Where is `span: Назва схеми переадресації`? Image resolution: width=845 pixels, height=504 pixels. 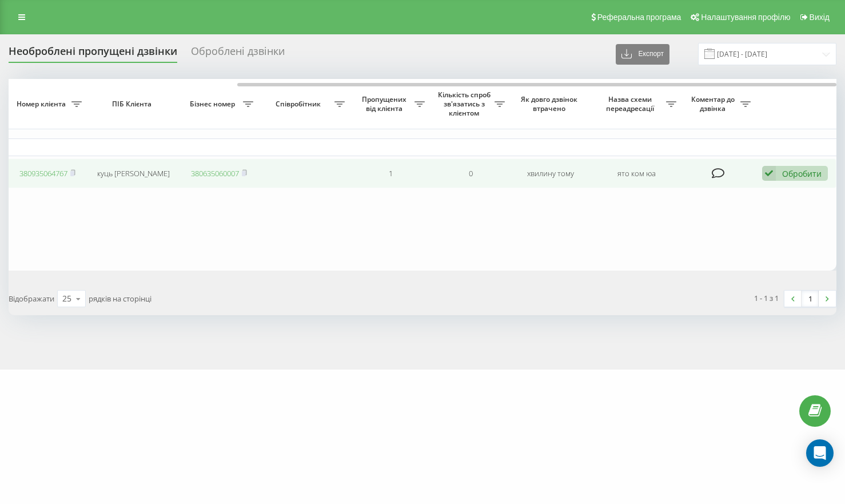 span: Назва схеми переадресації is located at coordinates (631, 104).